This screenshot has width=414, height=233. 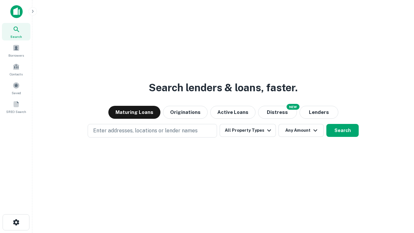 What do you see at coordinates (248, 130) in the screenshot?
I see `button: All Property Types` at bounding box center [248, 130].